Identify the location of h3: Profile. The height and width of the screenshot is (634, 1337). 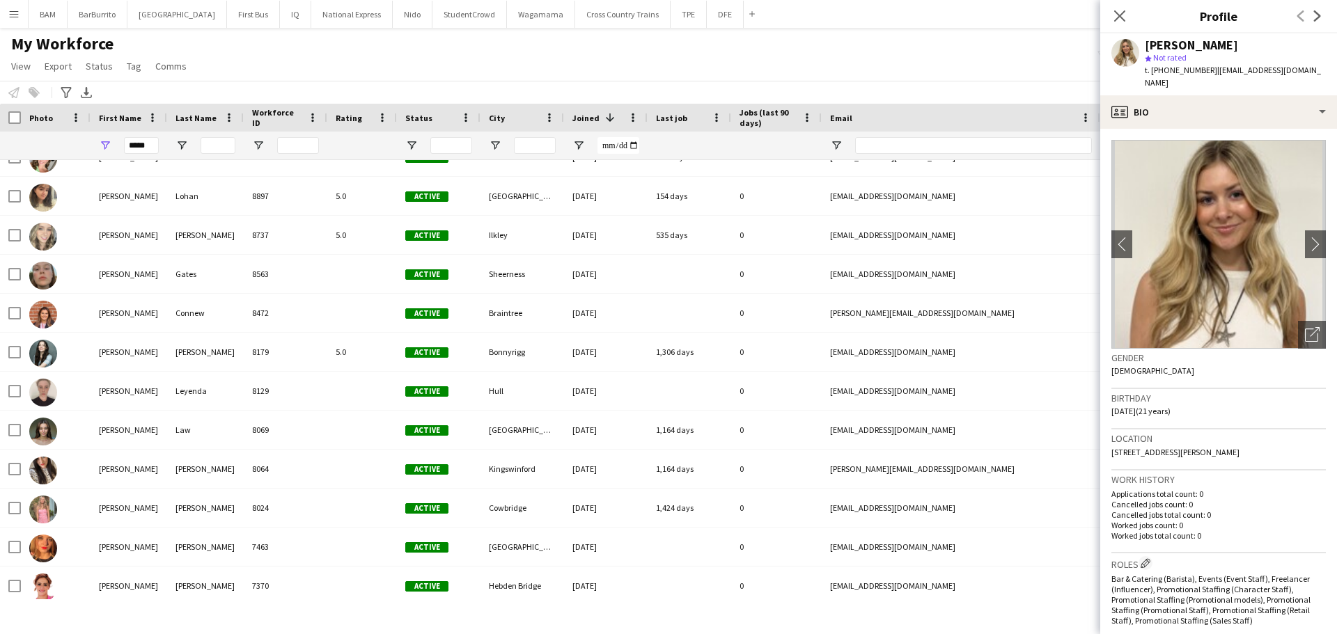
(1219, 16).